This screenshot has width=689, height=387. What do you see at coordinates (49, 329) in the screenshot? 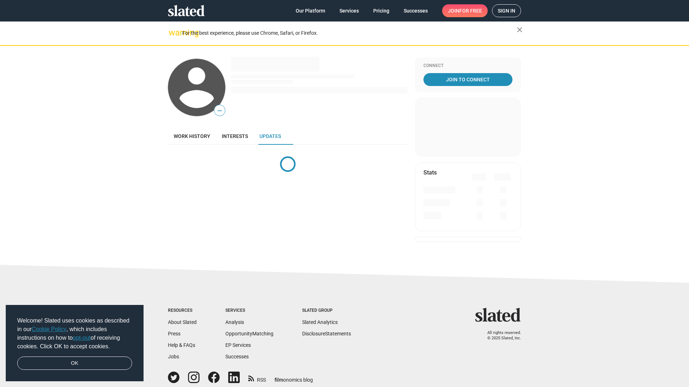
I see `a: Cookie Policy` at bounding box center [49, 329].